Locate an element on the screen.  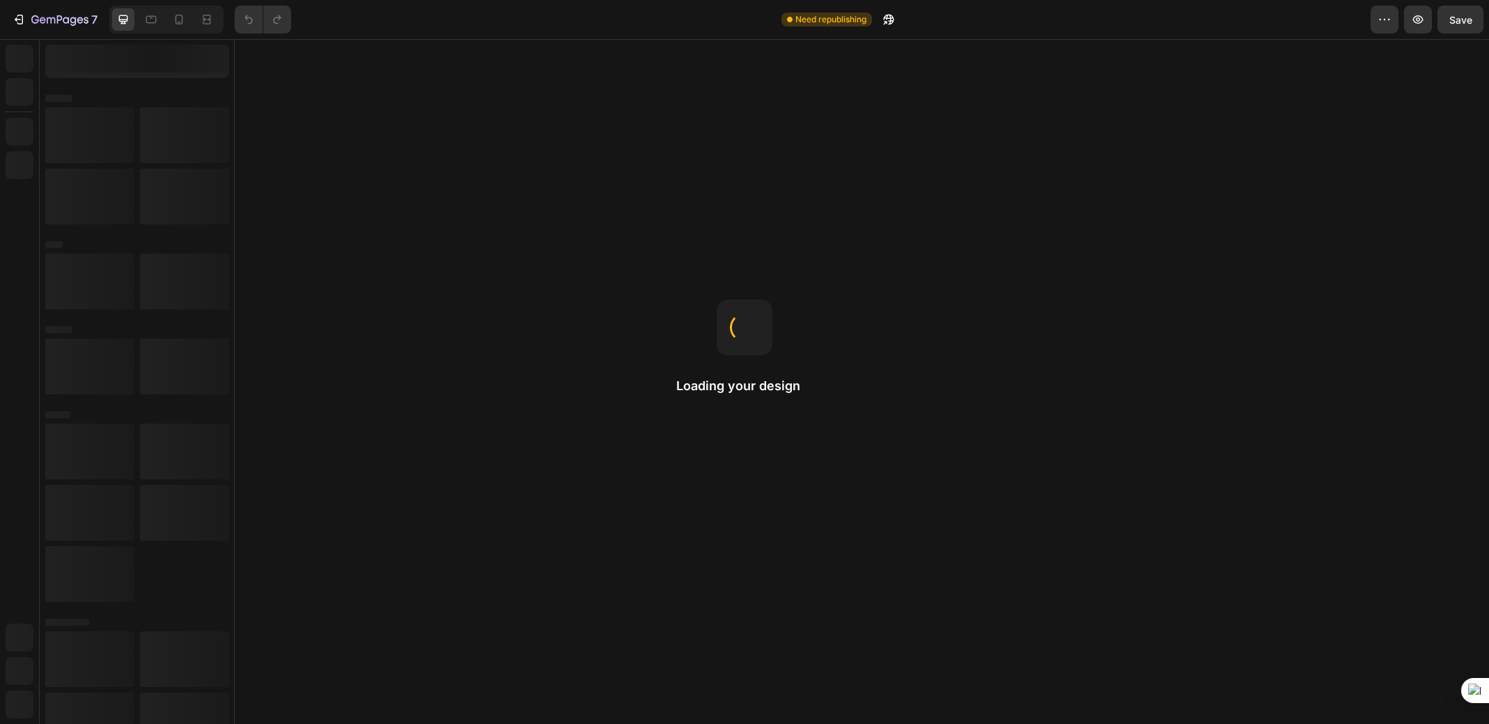
button: 7 is located at coordinates (54, 19).